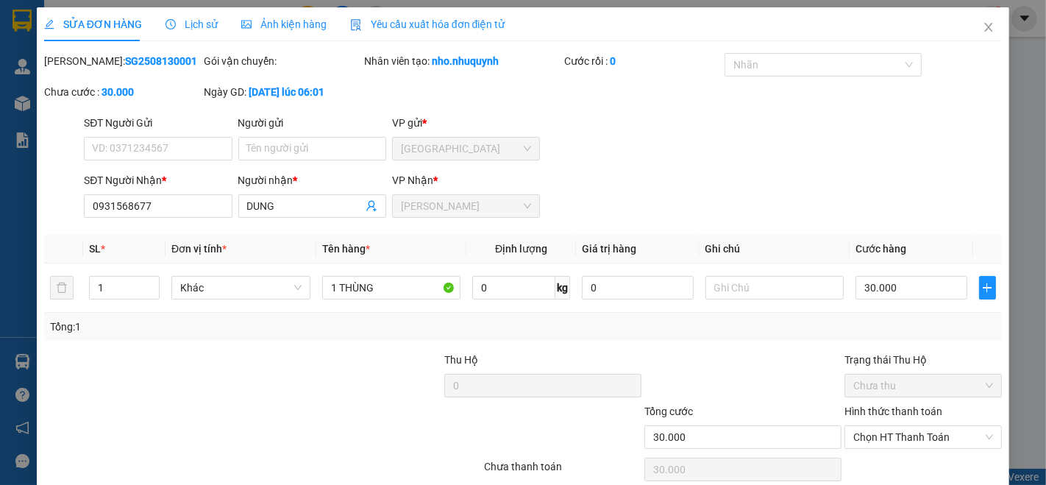  Describe the element at coordinates (466, 123) in the screenshot. I see `div: VP gửi` at that location.